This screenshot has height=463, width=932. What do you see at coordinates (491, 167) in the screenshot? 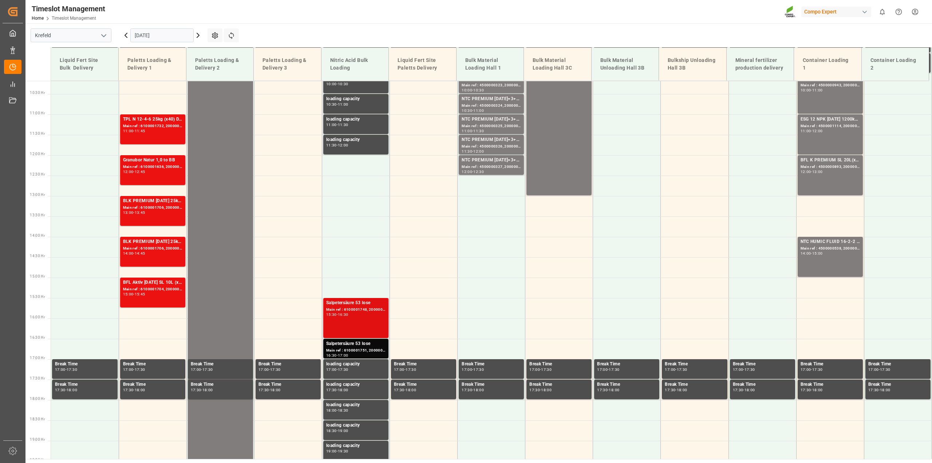
I see `div: Main ref : 4500000327, 2000000077` at bounding box center [491, 167].